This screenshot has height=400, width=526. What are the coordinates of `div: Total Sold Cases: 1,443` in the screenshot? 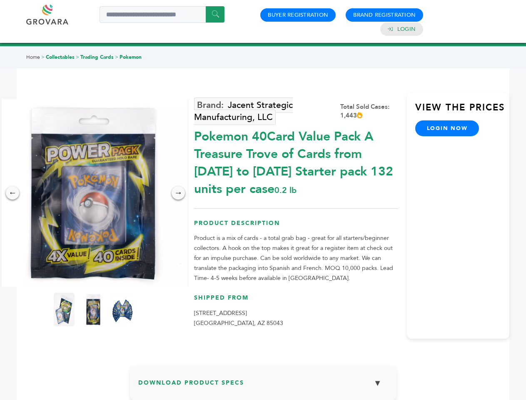 It's located at (369, 111).